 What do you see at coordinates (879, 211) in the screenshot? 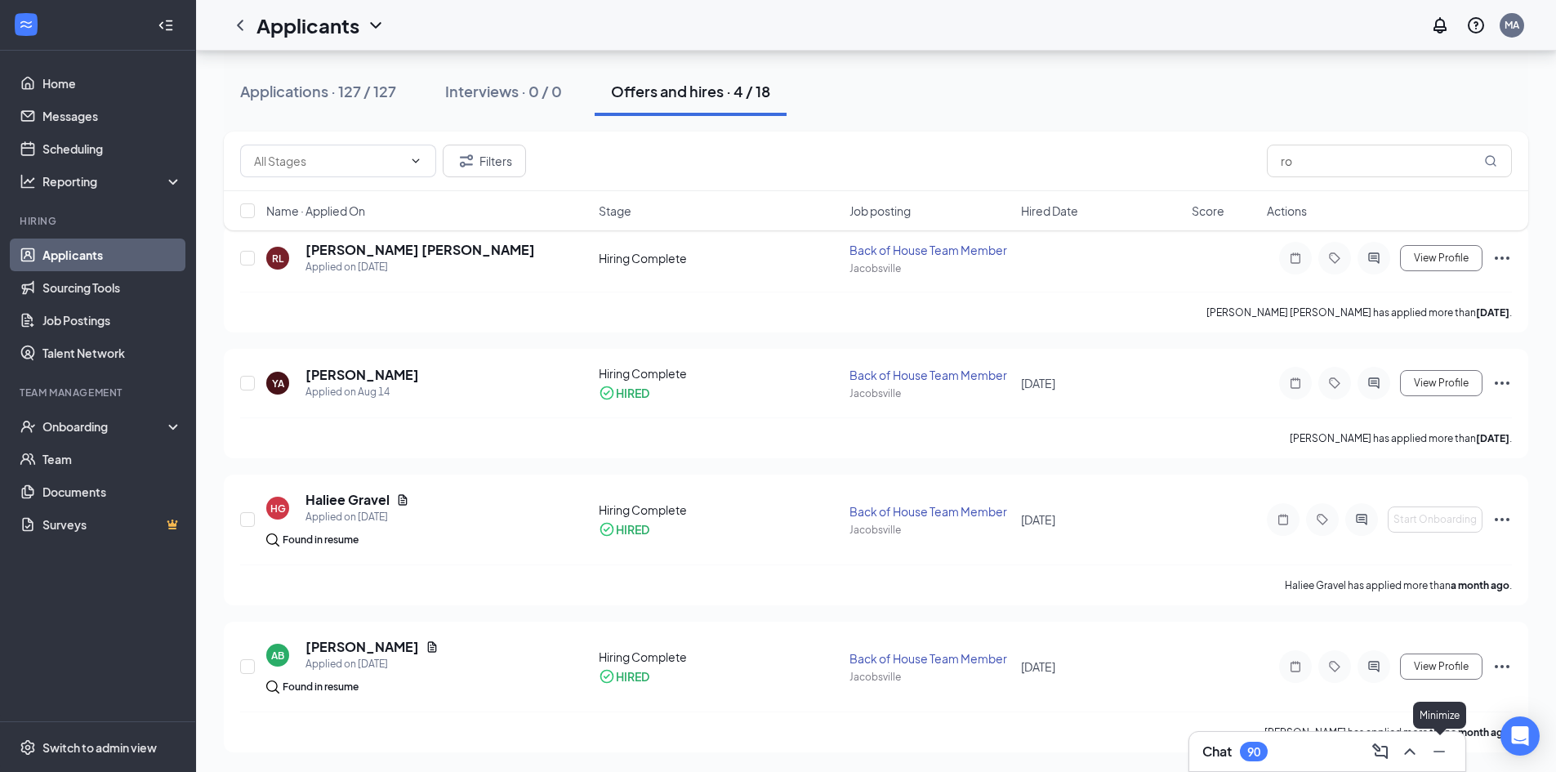
I see `span: Job posting` at bounding box center [879, 211].